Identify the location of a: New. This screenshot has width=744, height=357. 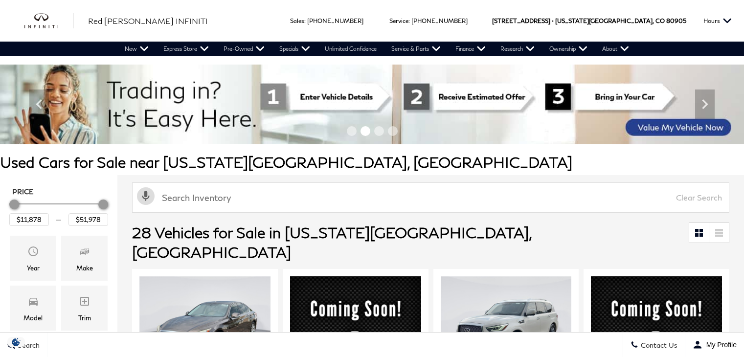
(136, 49).